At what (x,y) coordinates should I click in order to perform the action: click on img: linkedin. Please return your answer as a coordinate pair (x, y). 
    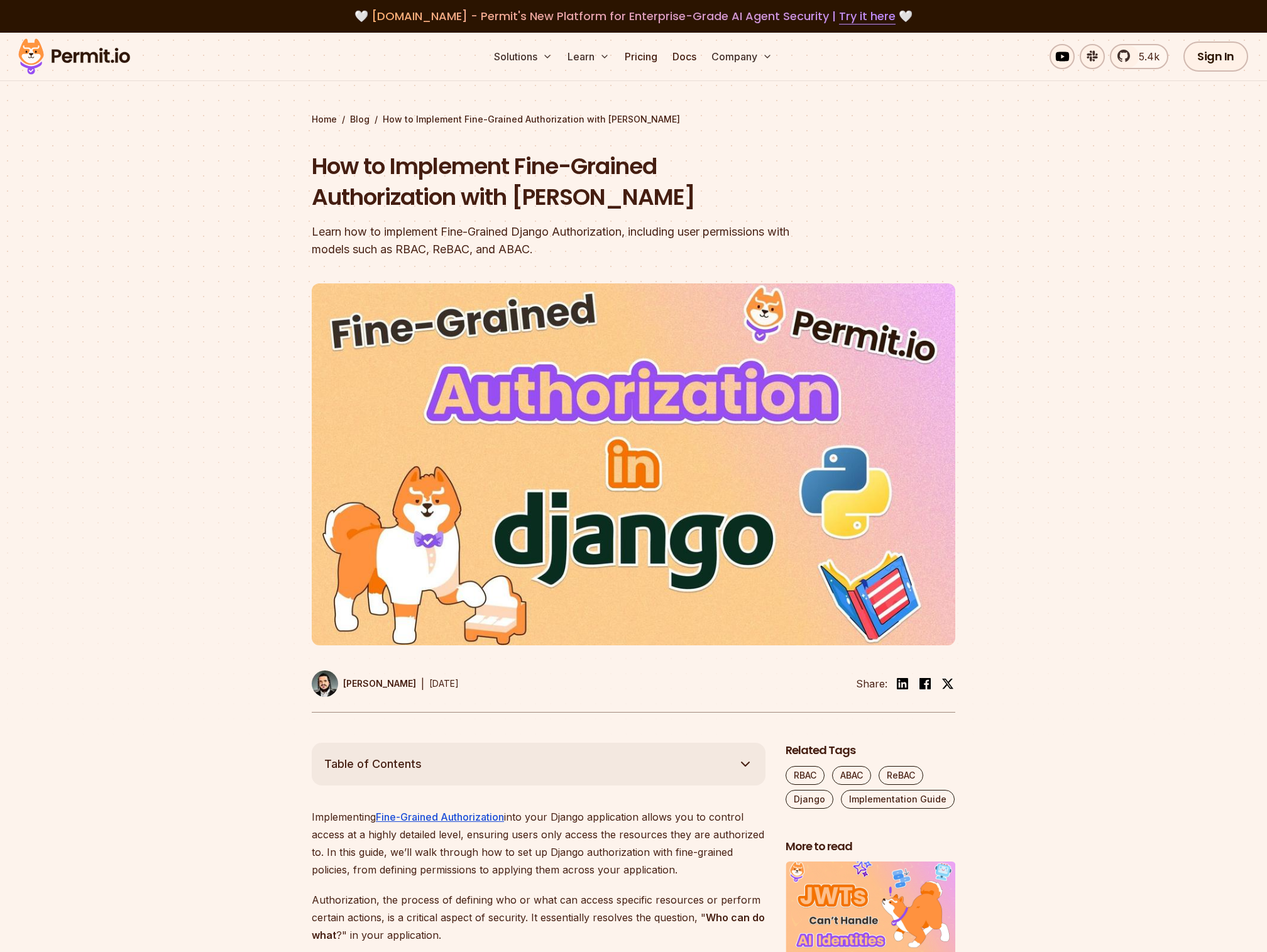
    Looking at the image, I should click on (903, 684).